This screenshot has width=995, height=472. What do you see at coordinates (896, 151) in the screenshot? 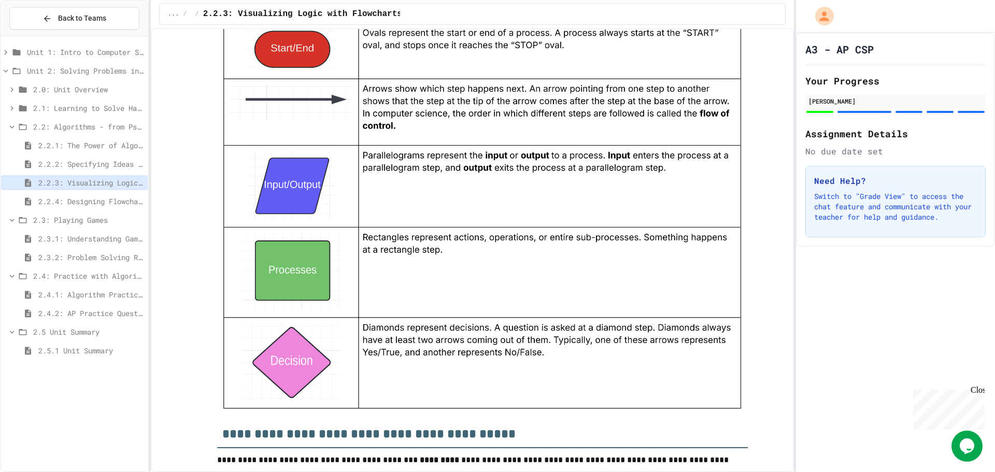
I see `div: No due date set` at bounding box center [896, 151].